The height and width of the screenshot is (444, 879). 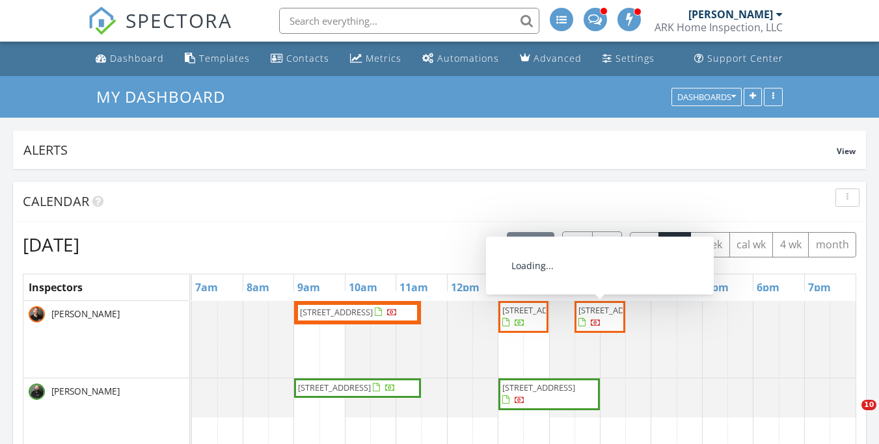 I want to click on div: Settings, so click(x=635, y=58).